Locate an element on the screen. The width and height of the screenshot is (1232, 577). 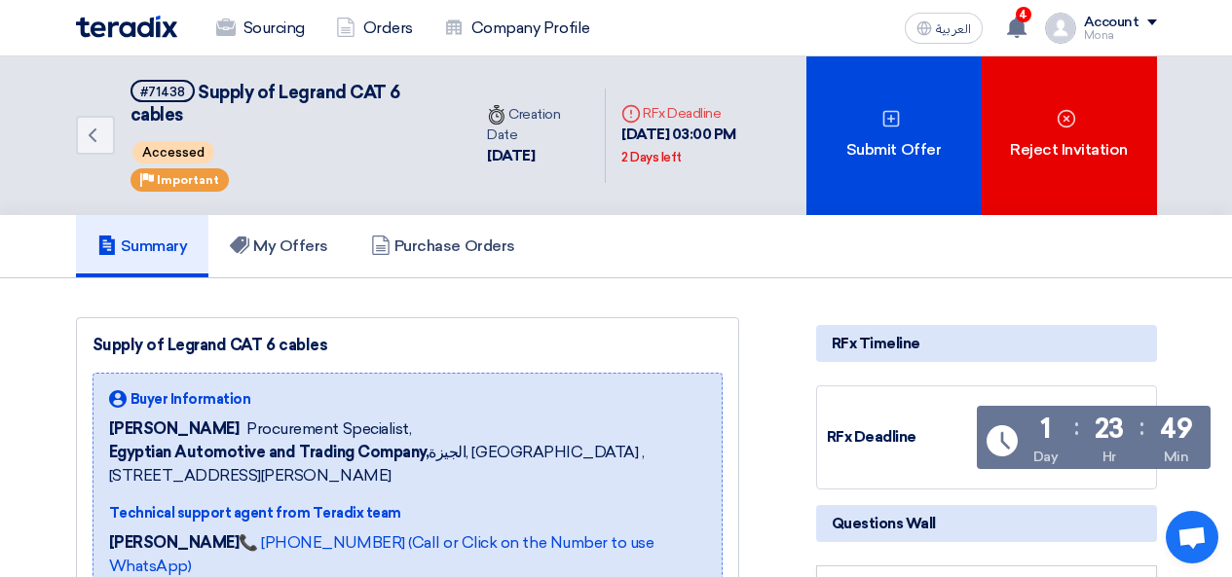
span: Supply of Legrand CAT 6 cables is located at coordinates (266, 103).